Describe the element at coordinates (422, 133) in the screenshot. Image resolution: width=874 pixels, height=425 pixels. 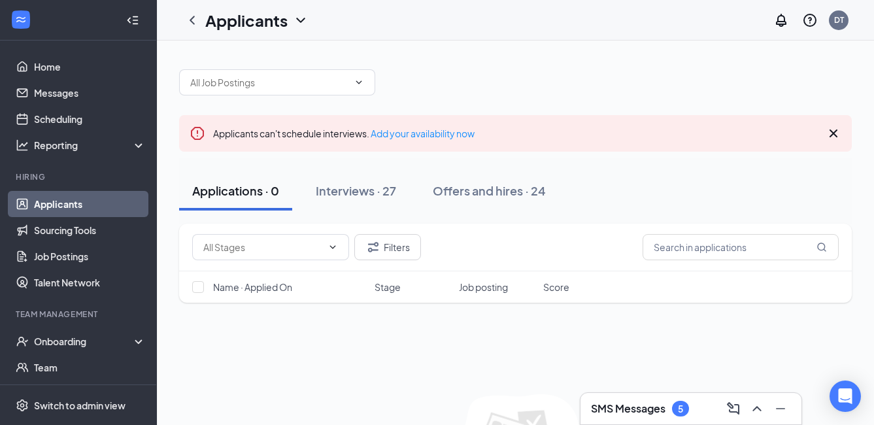
I see `a: Add your availability now` at that location.